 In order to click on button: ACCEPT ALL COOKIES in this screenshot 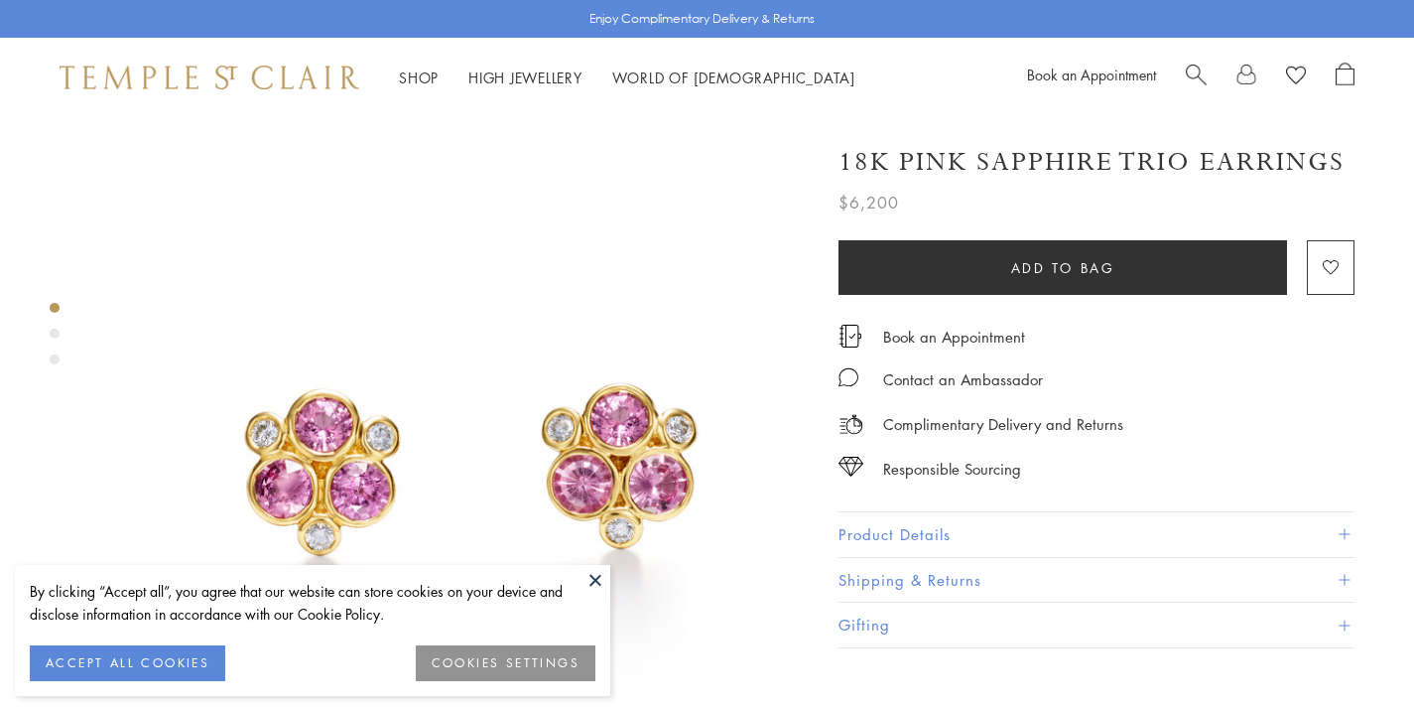, I will do `click(127, 663)`.